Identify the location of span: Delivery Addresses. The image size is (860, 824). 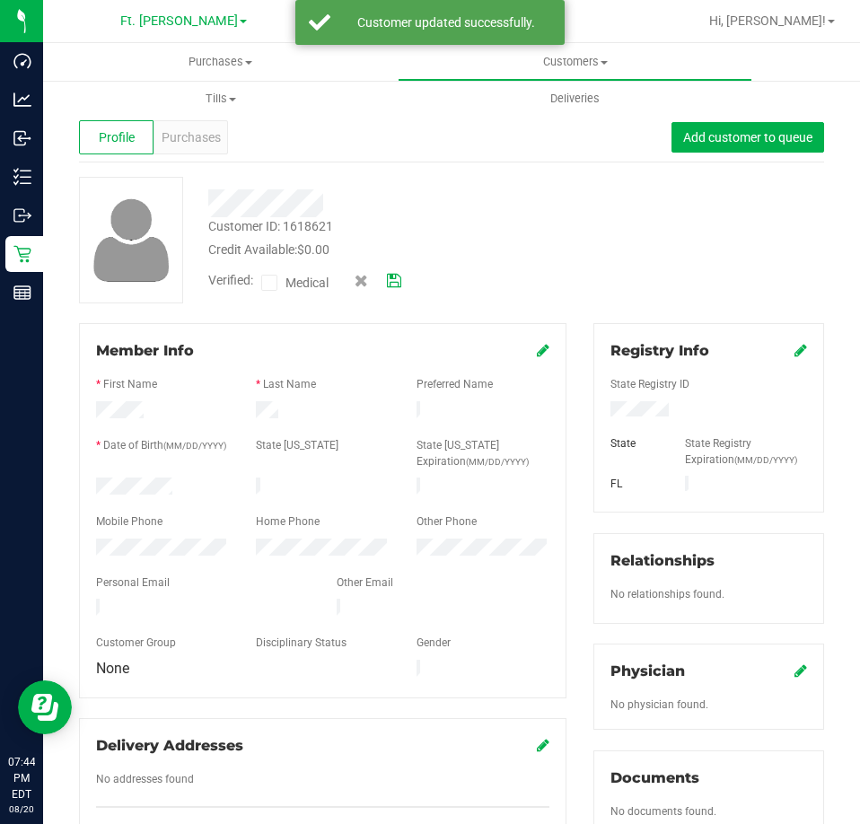
(170, 745).